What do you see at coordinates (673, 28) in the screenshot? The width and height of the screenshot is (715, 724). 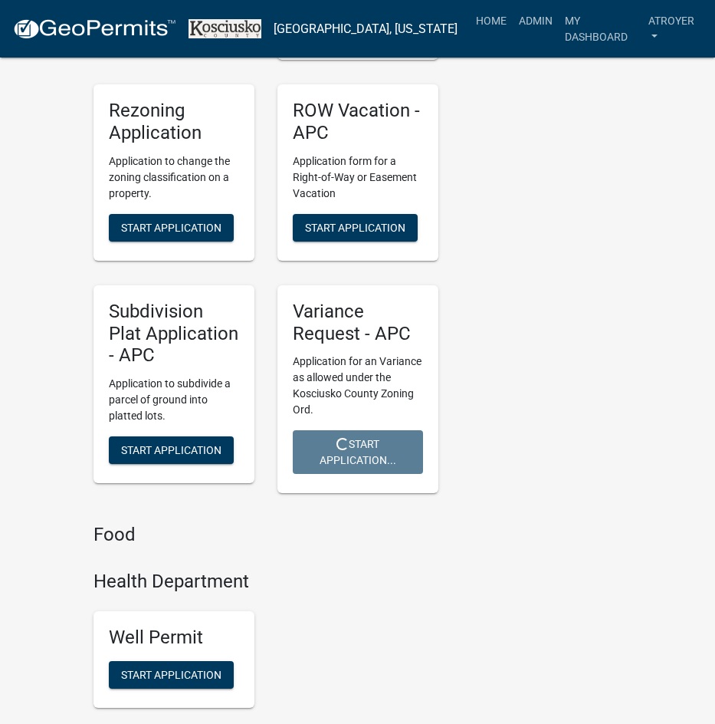 I see `a: atroyer` at bounding box center [673, 28].